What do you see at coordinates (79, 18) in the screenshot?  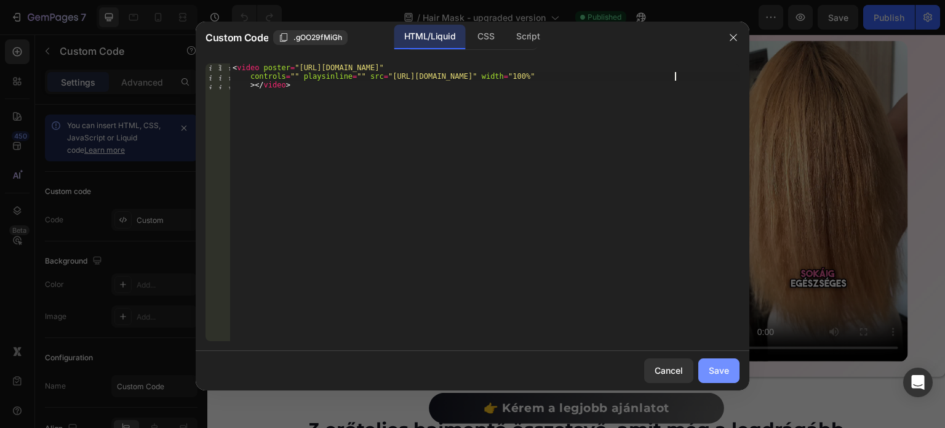 I see `div: Custom Code` at bounding box center [79, 18].